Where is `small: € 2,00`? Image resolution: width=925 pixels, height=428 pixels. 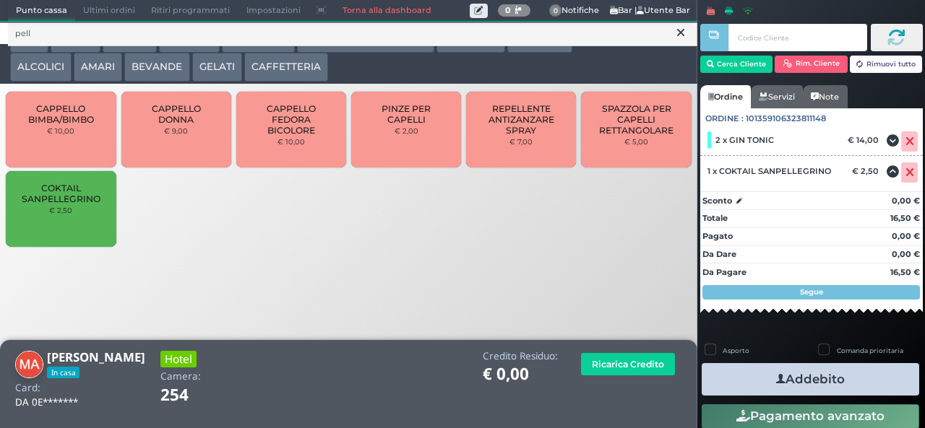
small: € 2,00 is located at coordinates (406, 131).